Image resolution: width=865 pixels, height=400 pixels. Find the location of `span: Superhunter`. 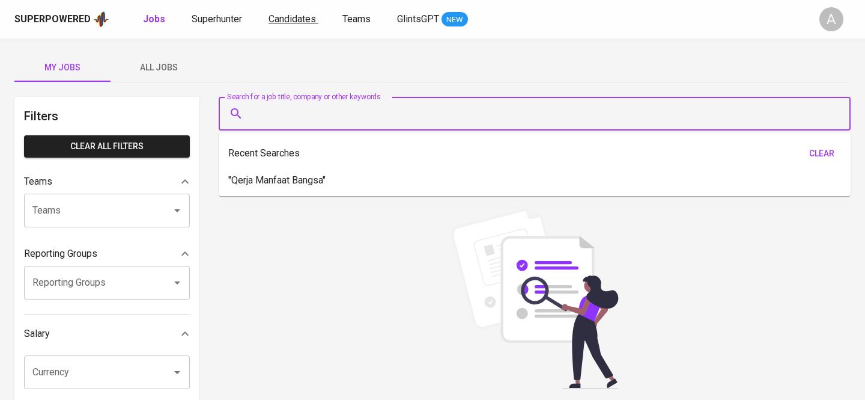

span: Superhunter is located at coordinates (217, 19).